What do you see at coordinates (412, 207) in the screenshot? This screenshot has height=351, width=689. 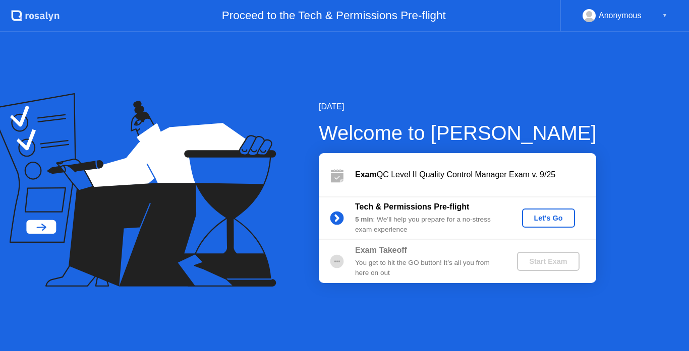 I see `b: Tech & Permissions Pre-flight` at bounding box center [412, 207].